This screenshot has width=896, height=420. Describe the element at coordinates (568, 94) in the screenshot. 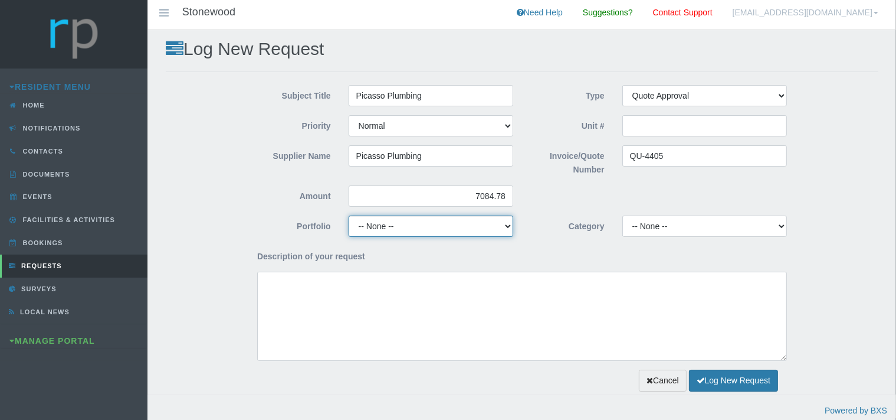

I see `label: Type` at that location.